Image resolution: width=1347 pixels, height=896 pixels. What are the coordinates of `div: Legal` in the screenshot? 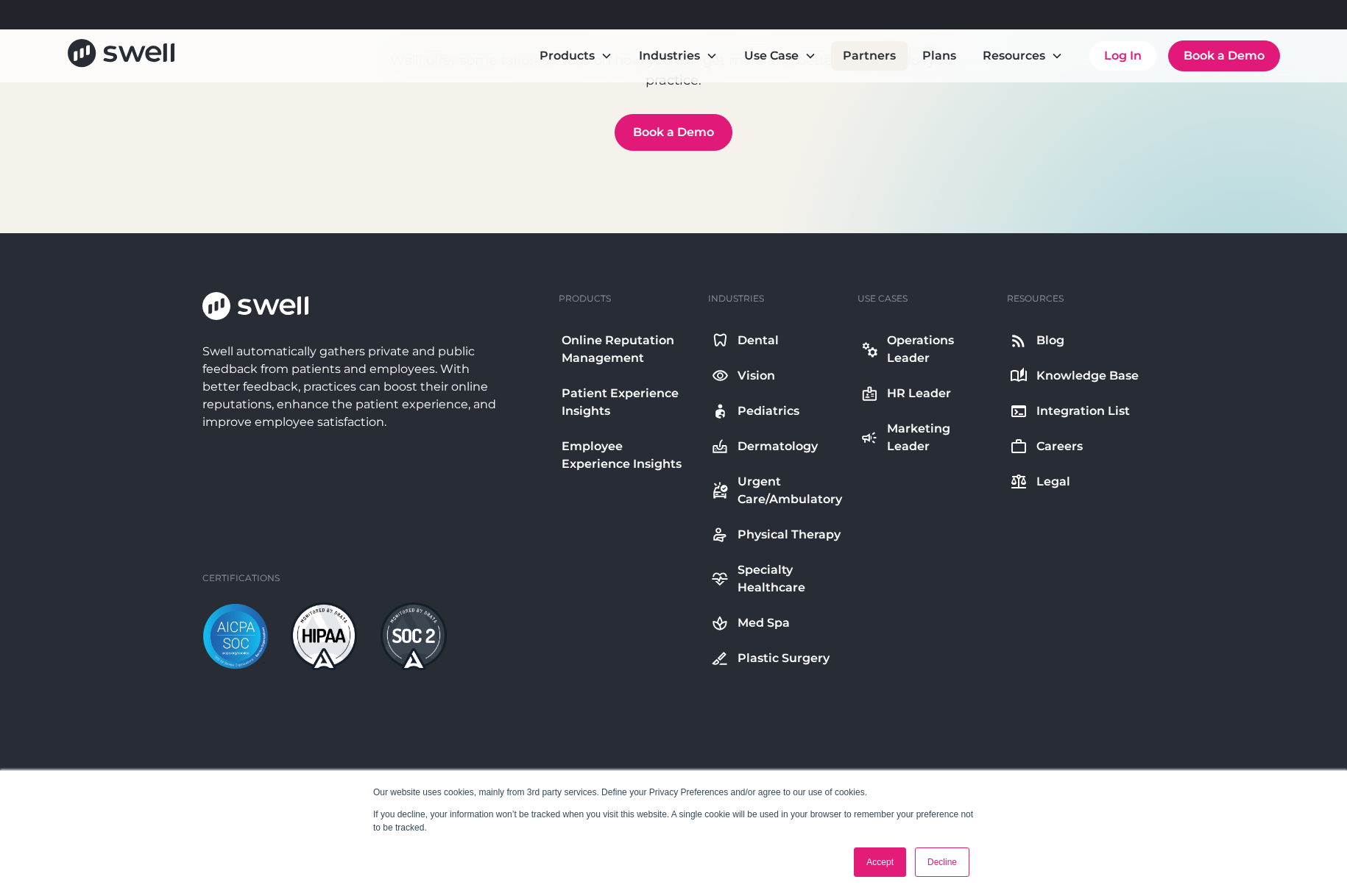 It's located at (1053, 482).